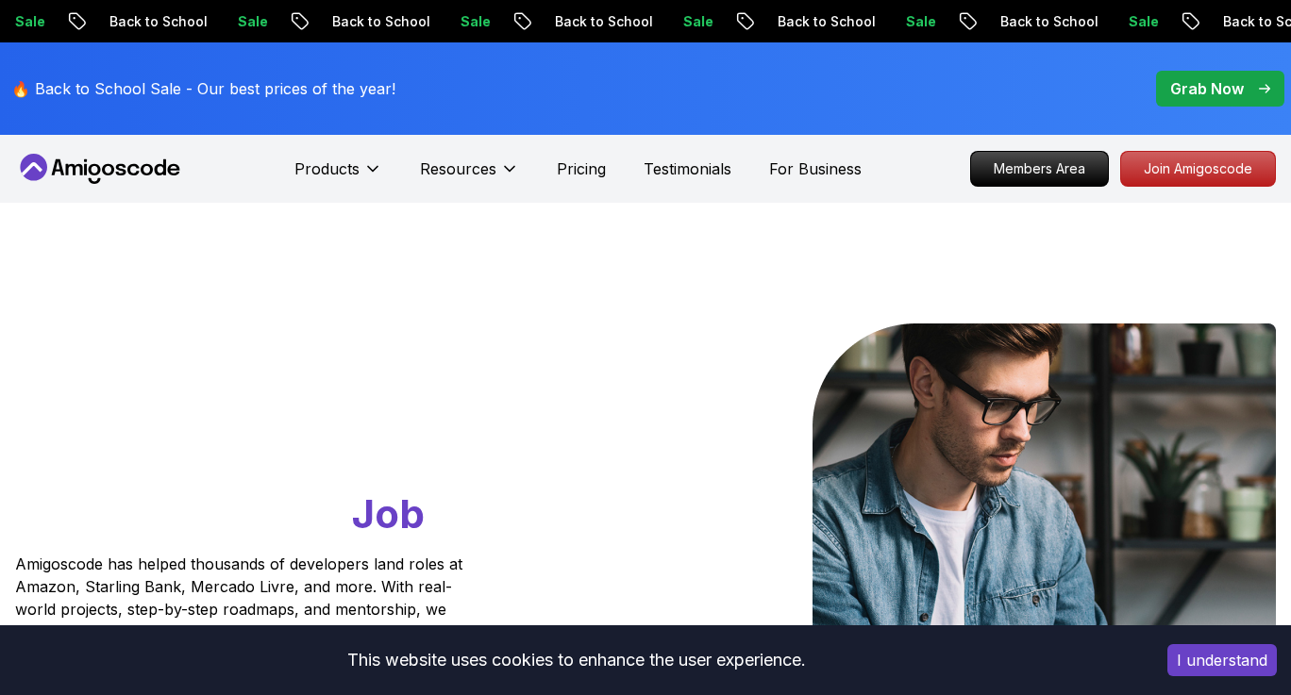  What do you see at coordinates (581, 169) in the screenshot?
I see `a: Pricing` at bounding box center [581, 169].